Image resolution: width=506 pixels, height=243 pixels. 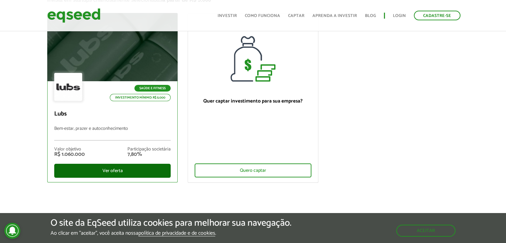 I want to click on h5: O site da EqSeed utiliza cookies para melhorar sua navegação., so click(x=171, y=223).